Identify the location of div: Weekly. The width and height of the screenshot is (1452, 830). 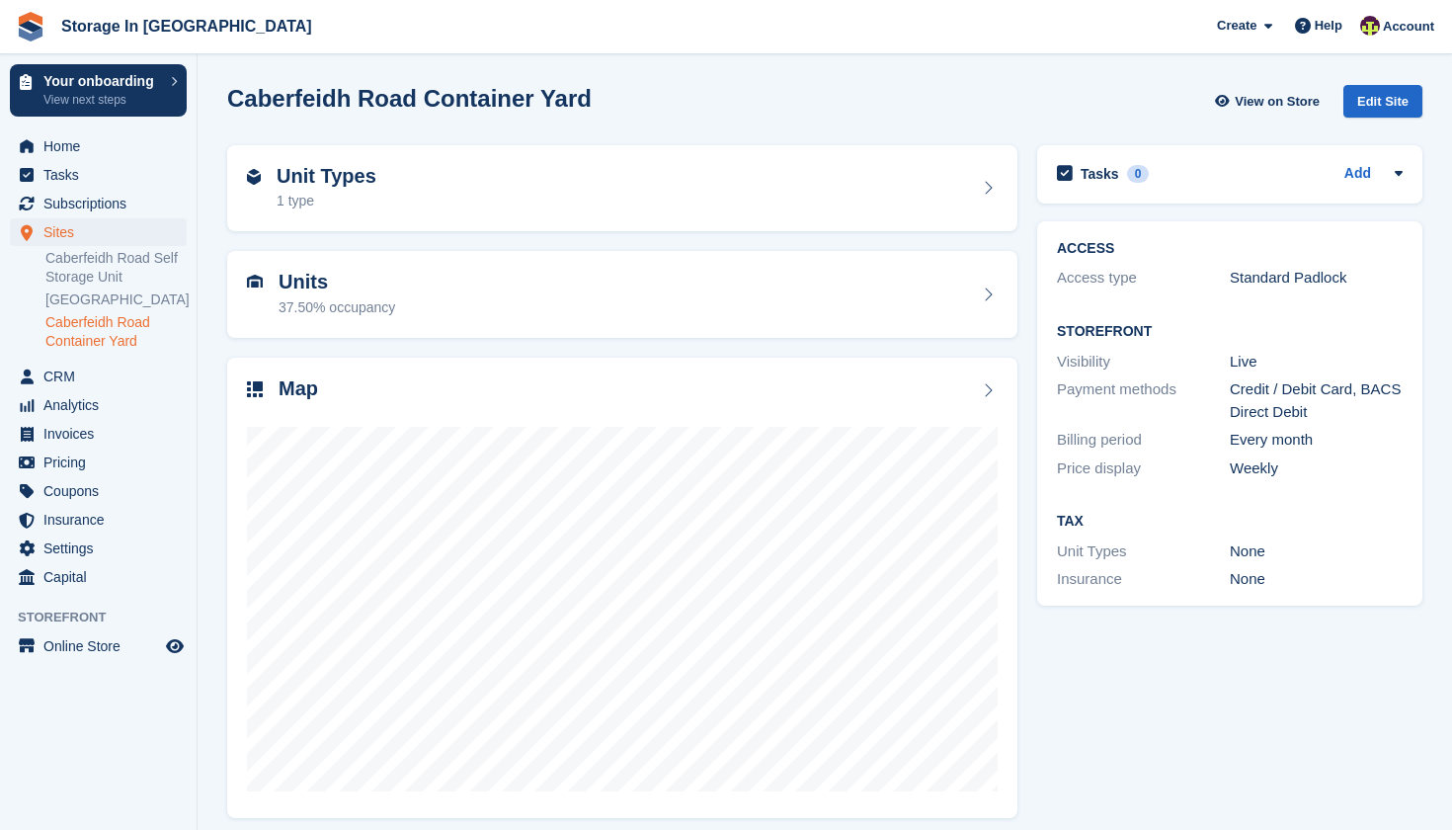
(1316, 468).